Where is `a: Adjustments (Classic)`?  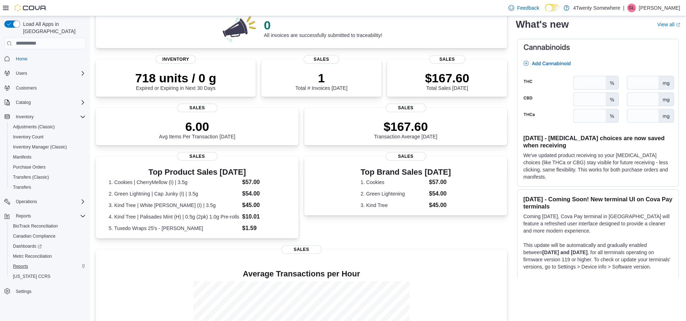 a: Adjustments (Classic) is located at coordinates (34, 127).